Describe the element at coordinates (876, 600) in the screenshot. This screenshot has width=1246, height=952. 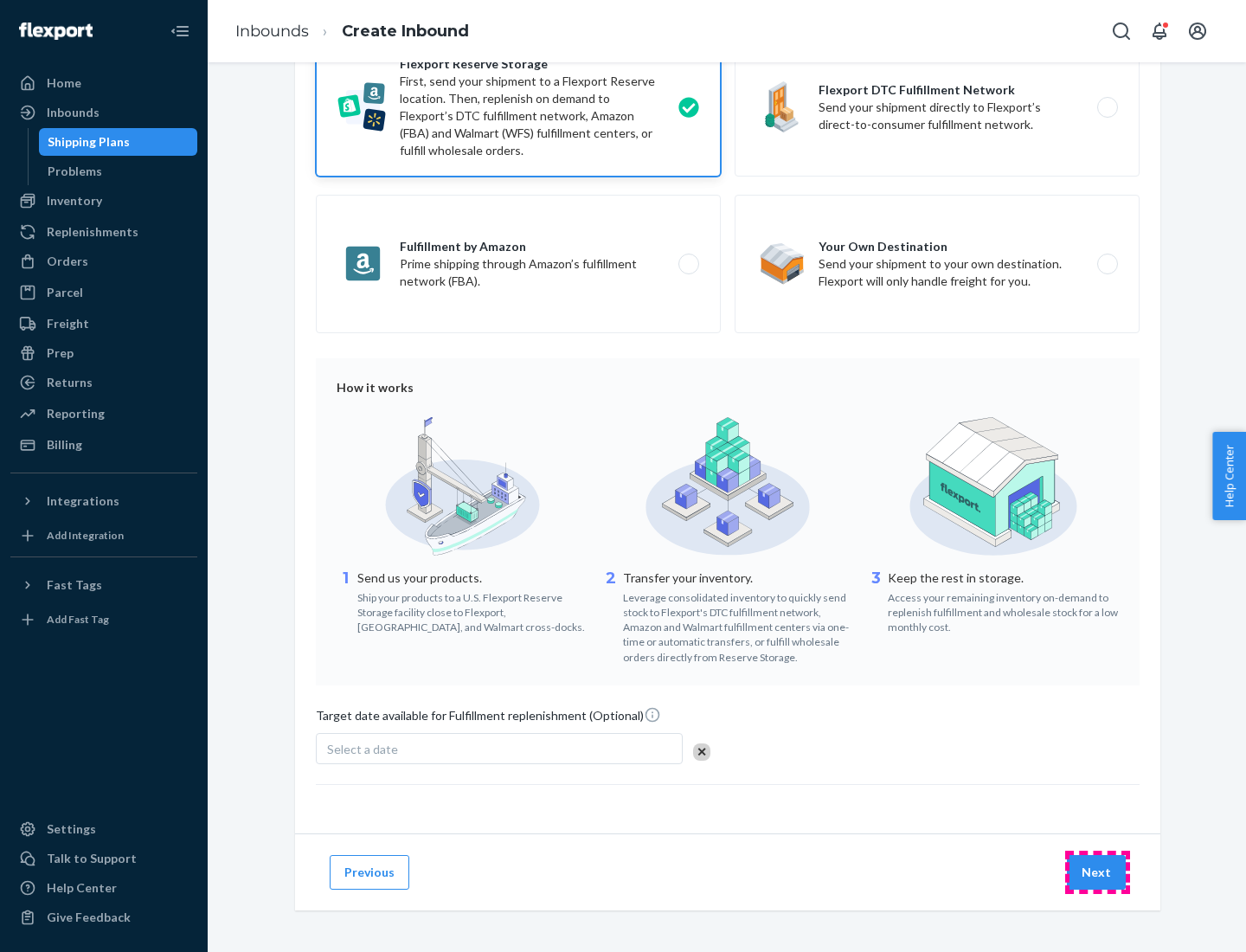
I see `div: 3` at that location.